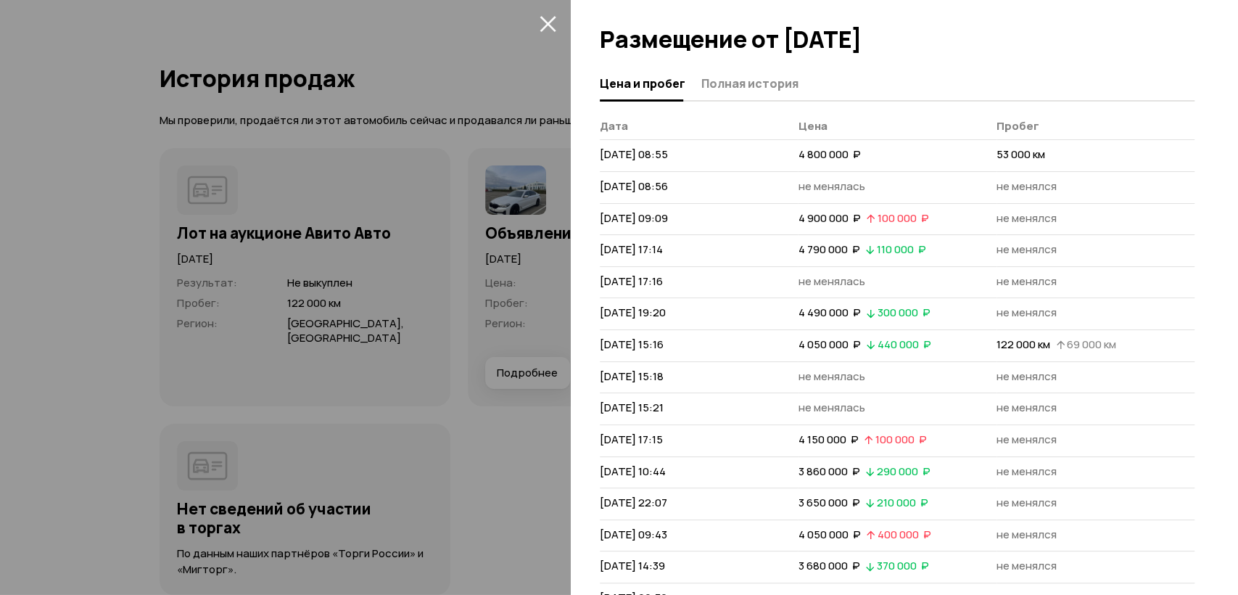 The image size is (1238, 595). I want to click on span: Дата, so click(613, 125).